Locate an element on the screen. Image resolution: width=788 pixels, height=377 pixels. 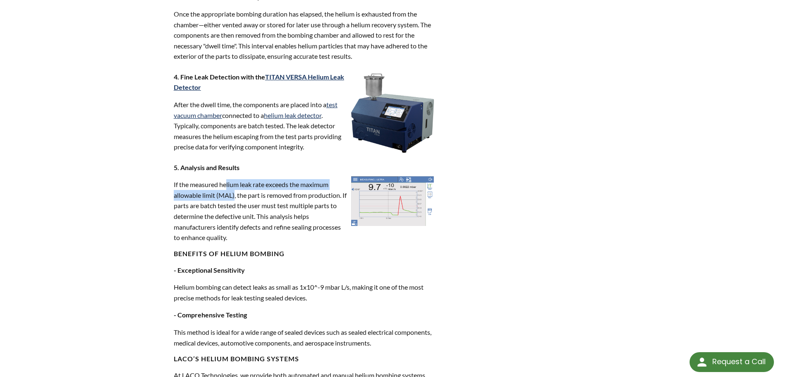
strong: LACO’s Helium Bombing Systems is located at coordinates (236, 358).